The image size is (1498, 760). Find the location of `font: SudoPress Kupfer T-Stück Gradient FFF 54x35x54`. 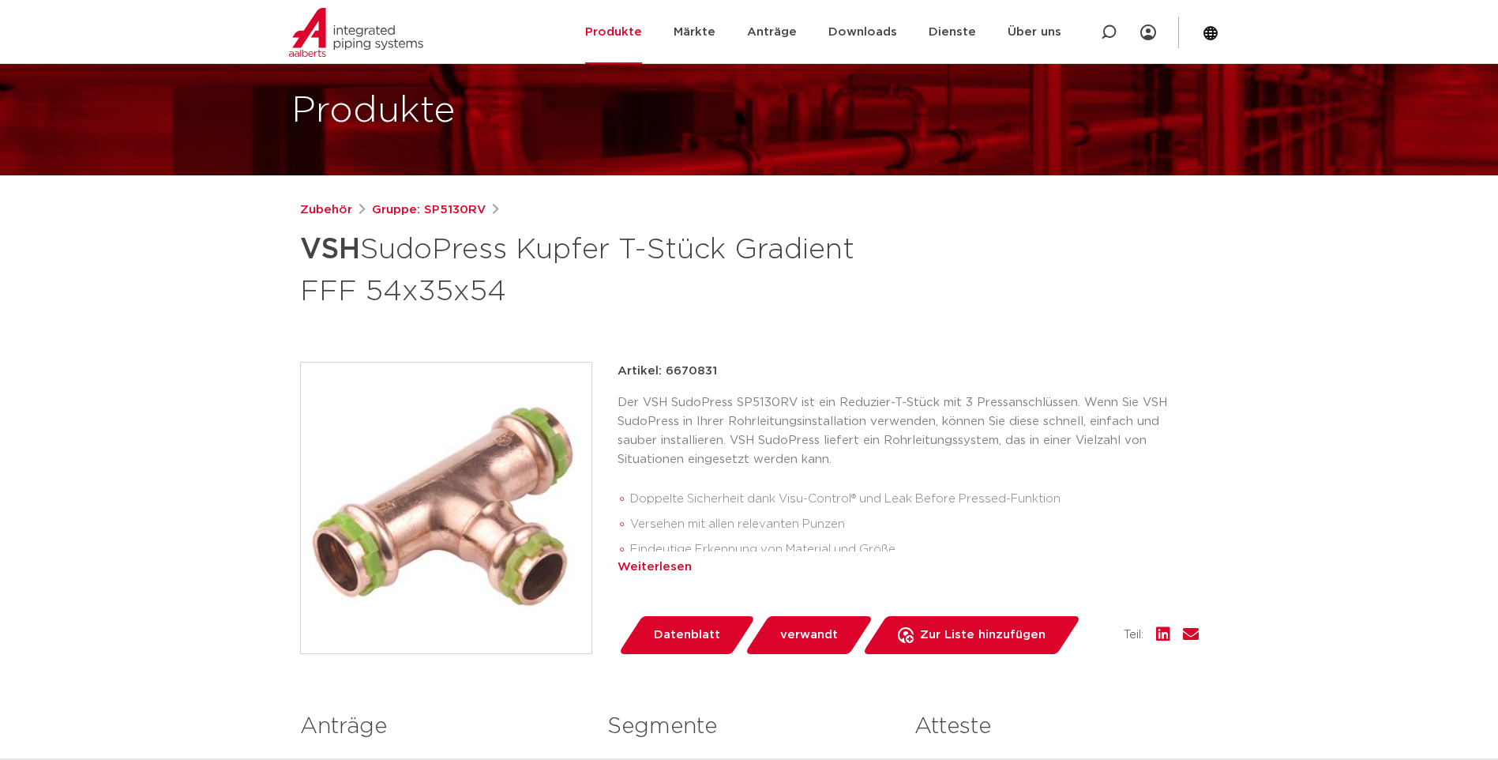

font: SudoPress Kupfer T-Stück Gradient FFF 54x35x54 is located at coordinates (577, 270).